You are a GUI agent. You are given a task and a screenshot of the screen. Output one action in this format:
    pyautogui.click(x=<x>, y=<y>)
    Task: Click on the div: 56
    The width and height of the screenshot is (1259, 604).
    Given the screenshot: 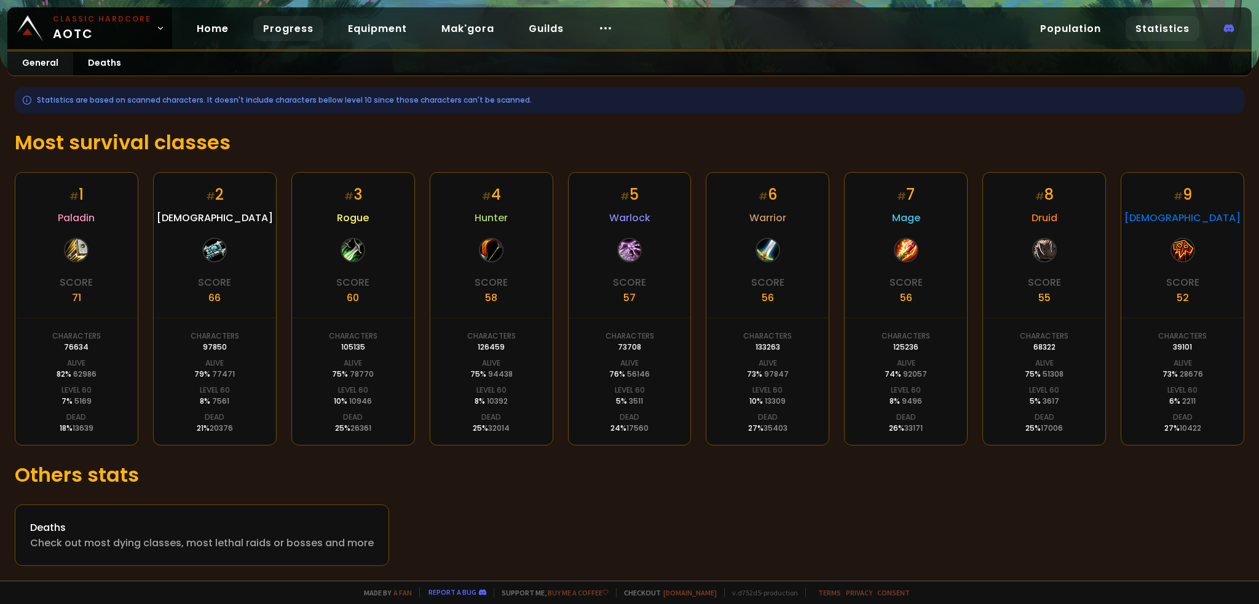 What is the action you would take?
    pyautogui.click(x=768, y=298)
    